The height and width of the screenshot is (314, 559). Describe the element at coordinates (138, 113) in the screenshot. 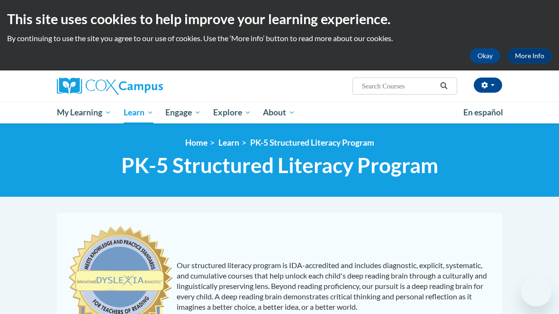

I see `span: Learn` at that location.